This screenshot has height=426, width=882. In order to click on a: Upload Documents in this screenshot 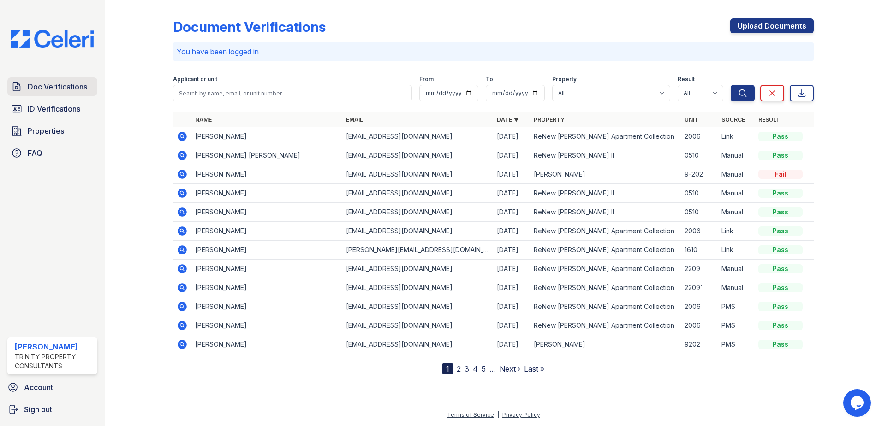, I will do `click(772, 26)`.